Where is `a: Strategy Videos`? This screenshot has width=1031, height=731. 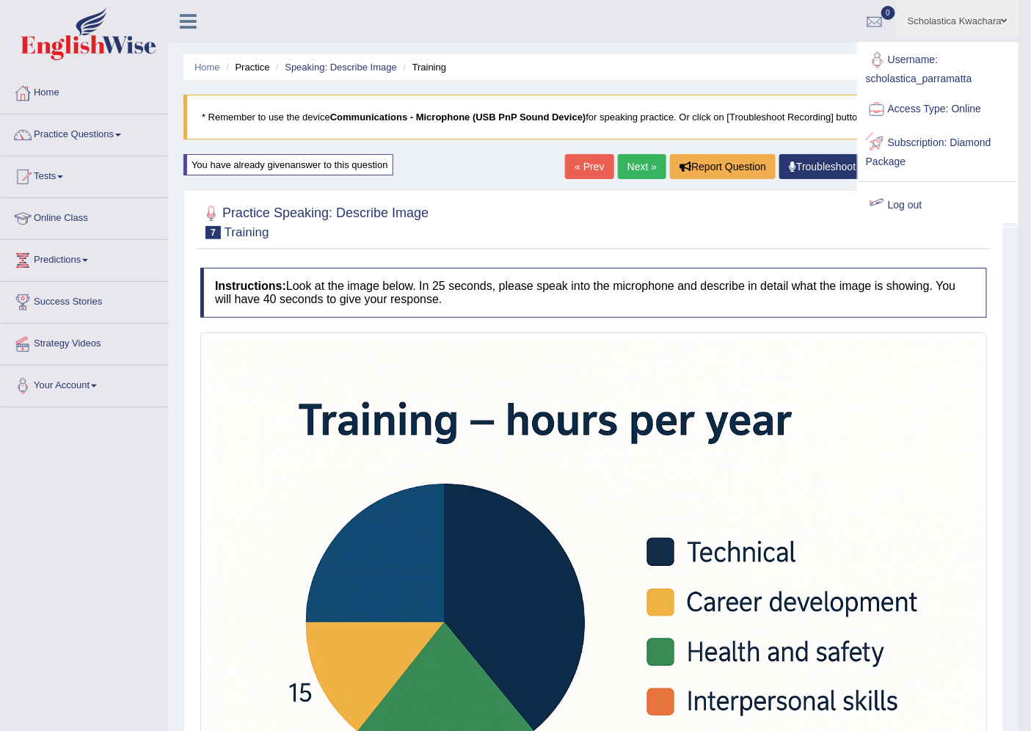
a: Strategy Videos is located at coordinates (84, 342).